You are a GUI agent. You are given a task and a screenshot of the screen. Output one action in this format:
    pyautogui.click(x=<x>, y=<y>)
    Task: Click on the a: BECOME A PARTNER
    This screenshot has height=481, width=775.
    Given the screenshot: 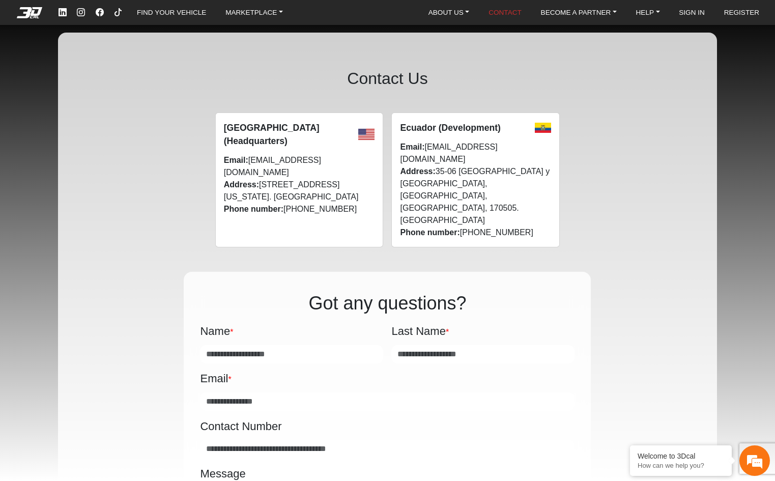 What is the action you would take?
    pyautogui.click(x=579, y=13)
    